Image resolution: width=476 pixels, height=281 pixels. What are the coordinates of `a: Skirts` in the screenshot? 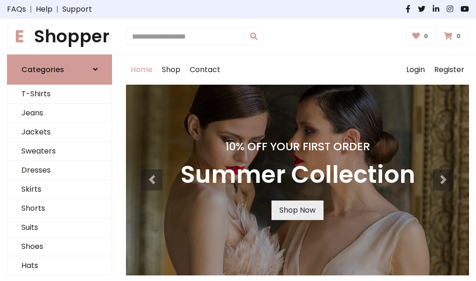 It's located at (60, 189).